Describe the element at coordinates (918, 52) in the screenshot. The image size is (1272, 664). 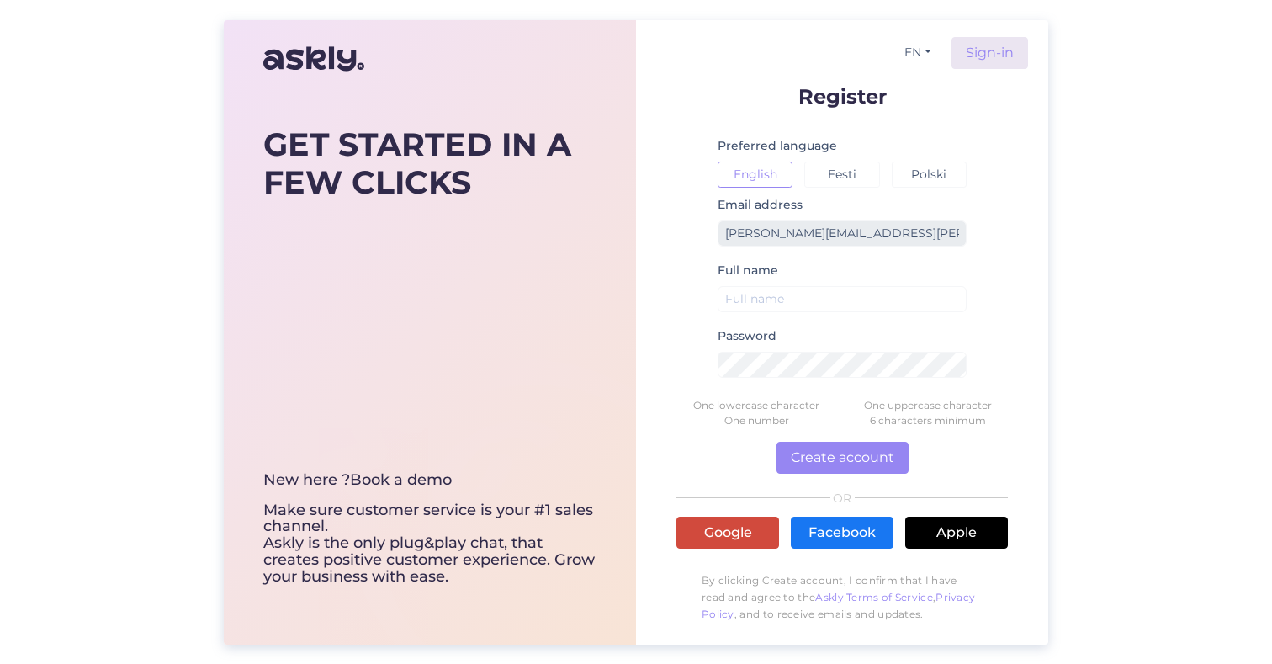
I see `button: EN` at that location.